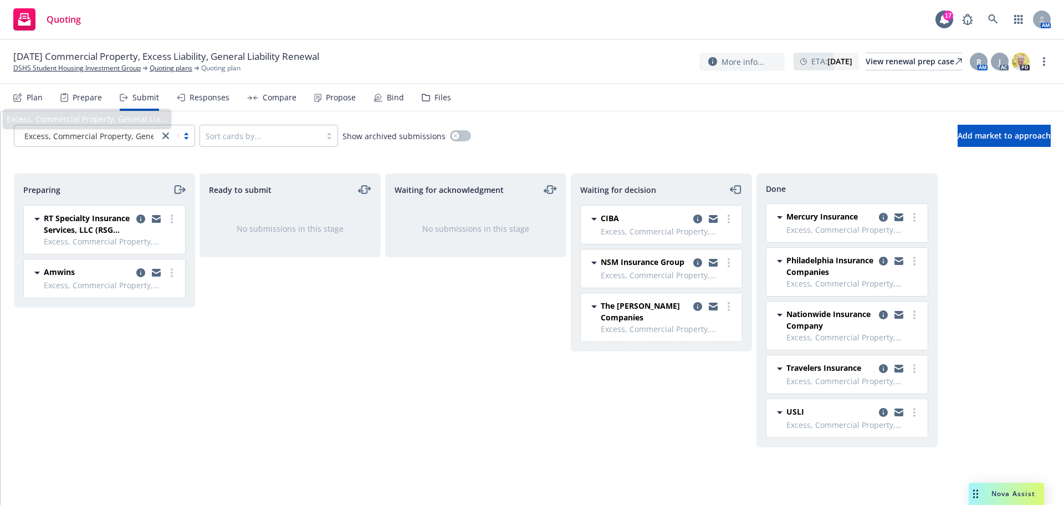 This screenshot has height=505, width=1064. Describe the element at coordinates (59, 271) in the screenshot. I see `span: Amwins` at that location.